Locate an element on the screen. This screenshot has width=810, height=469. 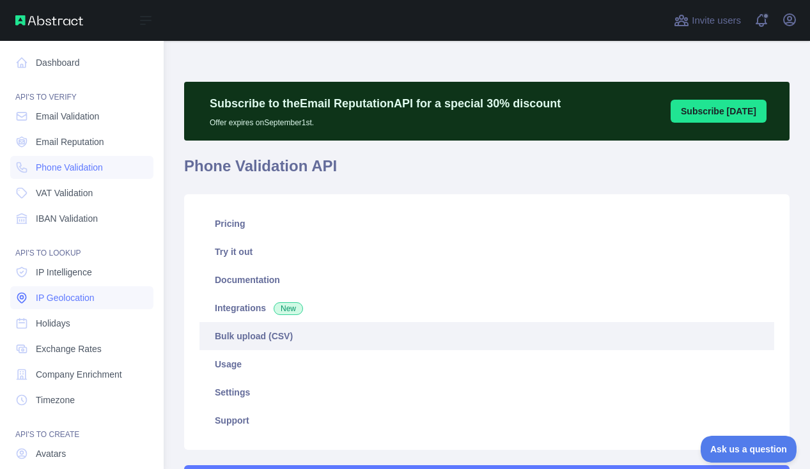
a: Phone Validation is located at coordinates (82, 168).